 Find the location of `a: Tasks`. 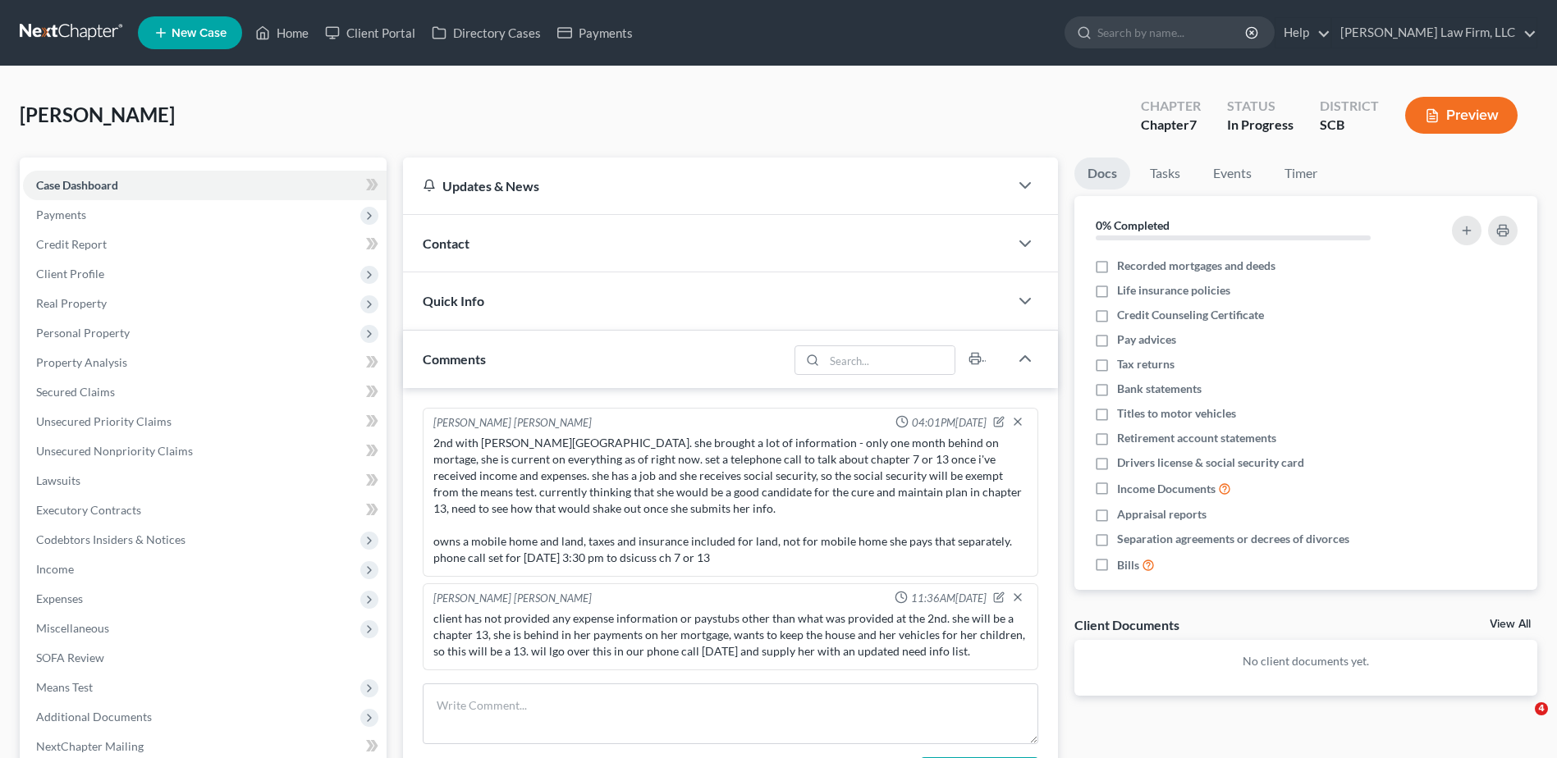

a: Tasks is located at coordinates (1165, 173).